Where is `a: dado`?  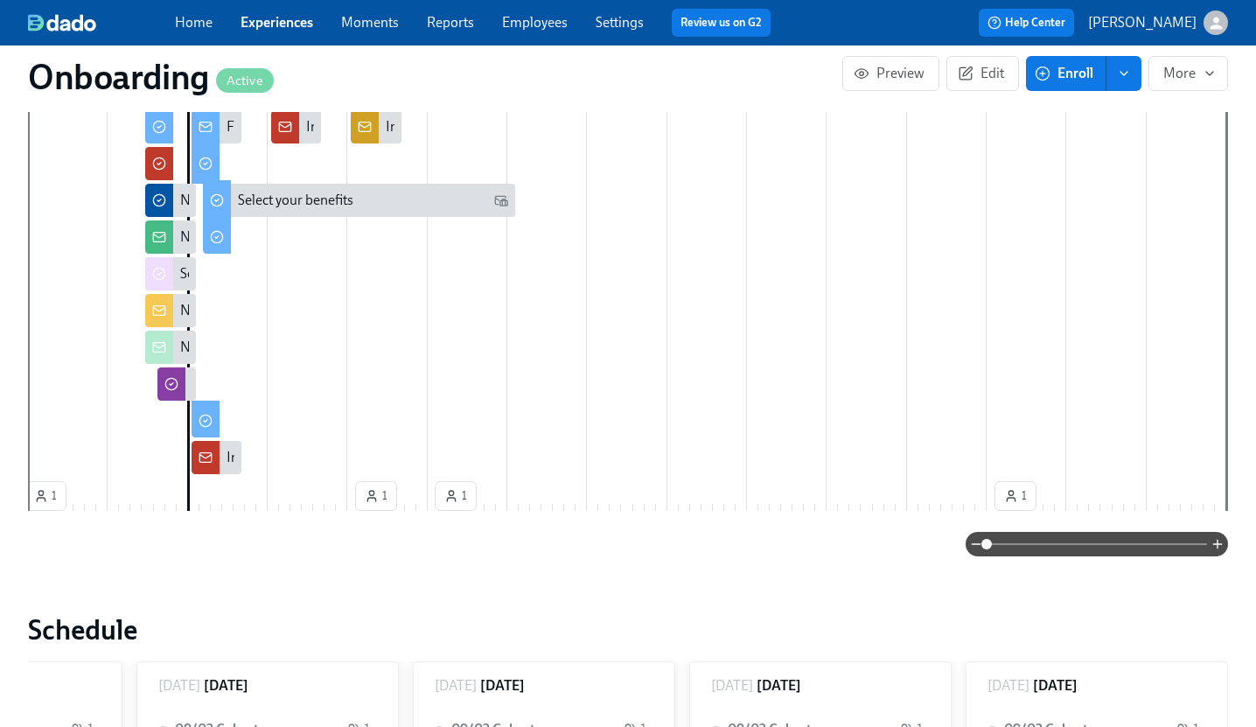
a: dado is located at coordinates (101, 23).